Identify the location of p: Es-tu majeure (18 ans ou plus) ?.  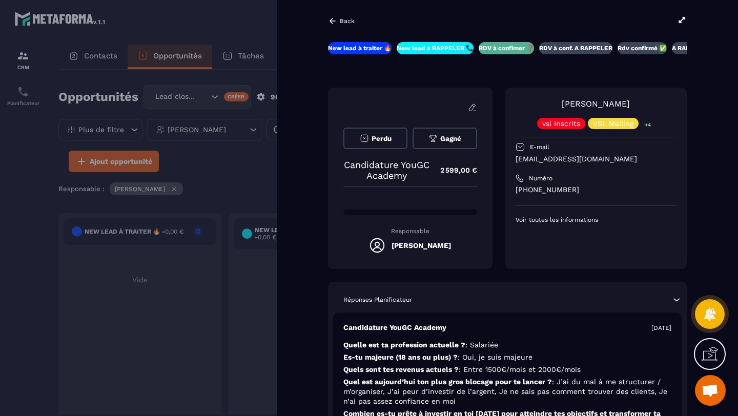
(507, 357).